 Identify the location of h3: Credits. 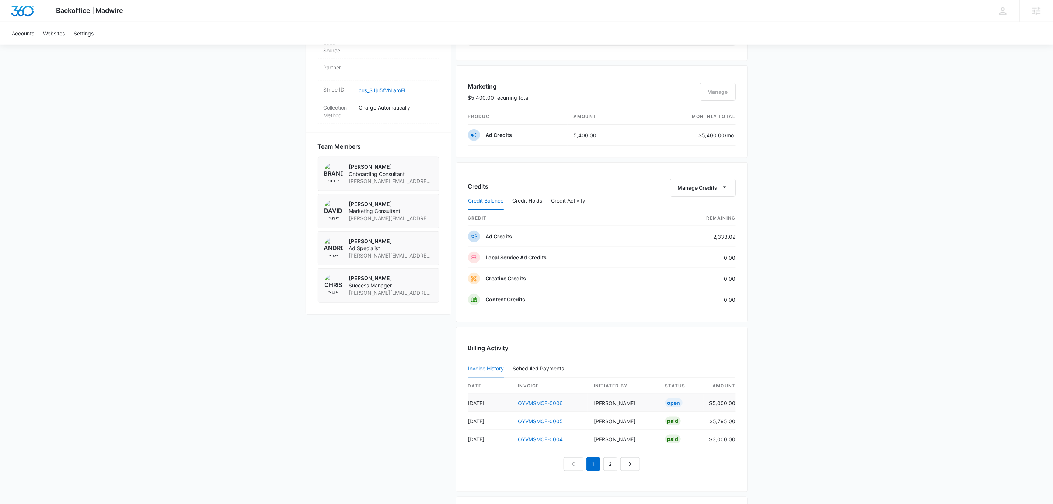
(478, 186).